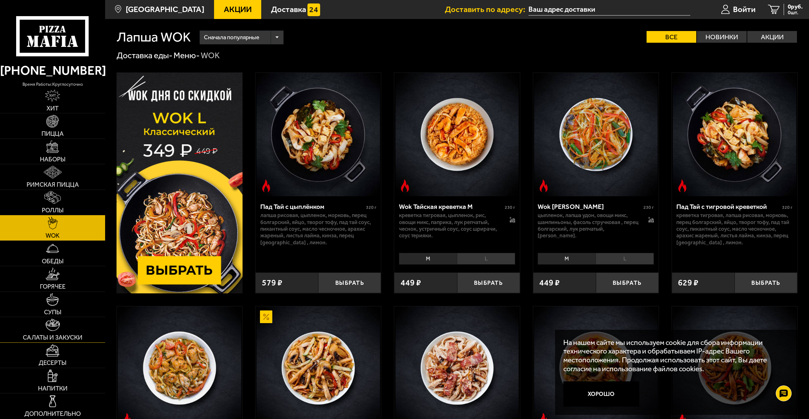 The image size is (809, 419). What do you see at coordinates (266, 317) in the screenshot?
I see `img: Акционный` at bounding box center [266, 317].